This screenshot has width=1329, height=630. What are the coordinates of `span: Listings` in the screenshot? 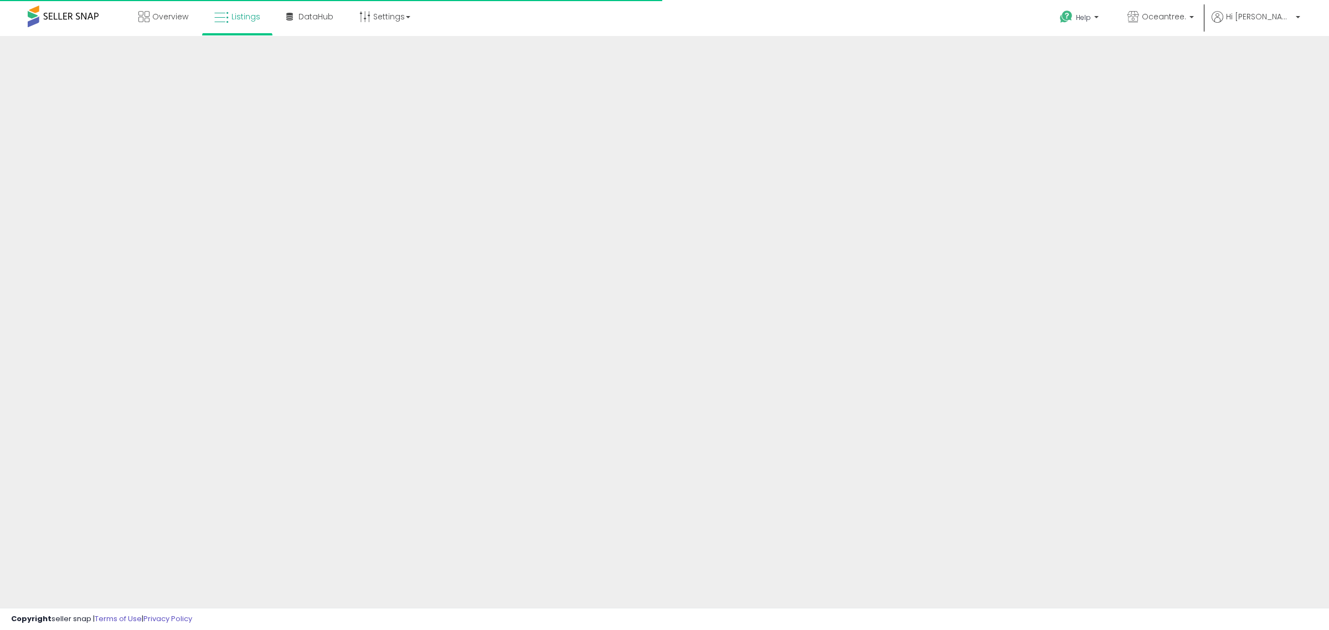 It's located at (246, 17).